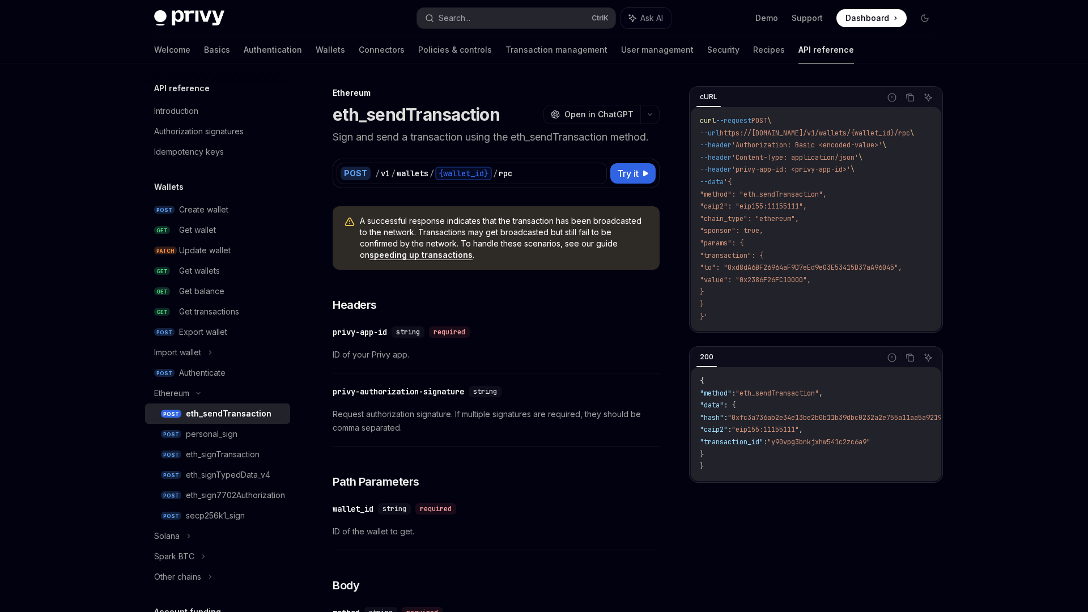  What do you see at coordinates (925, 18) in the screenshot?
I see `button: Toggle dark mode` at bounding box center [925, 18].